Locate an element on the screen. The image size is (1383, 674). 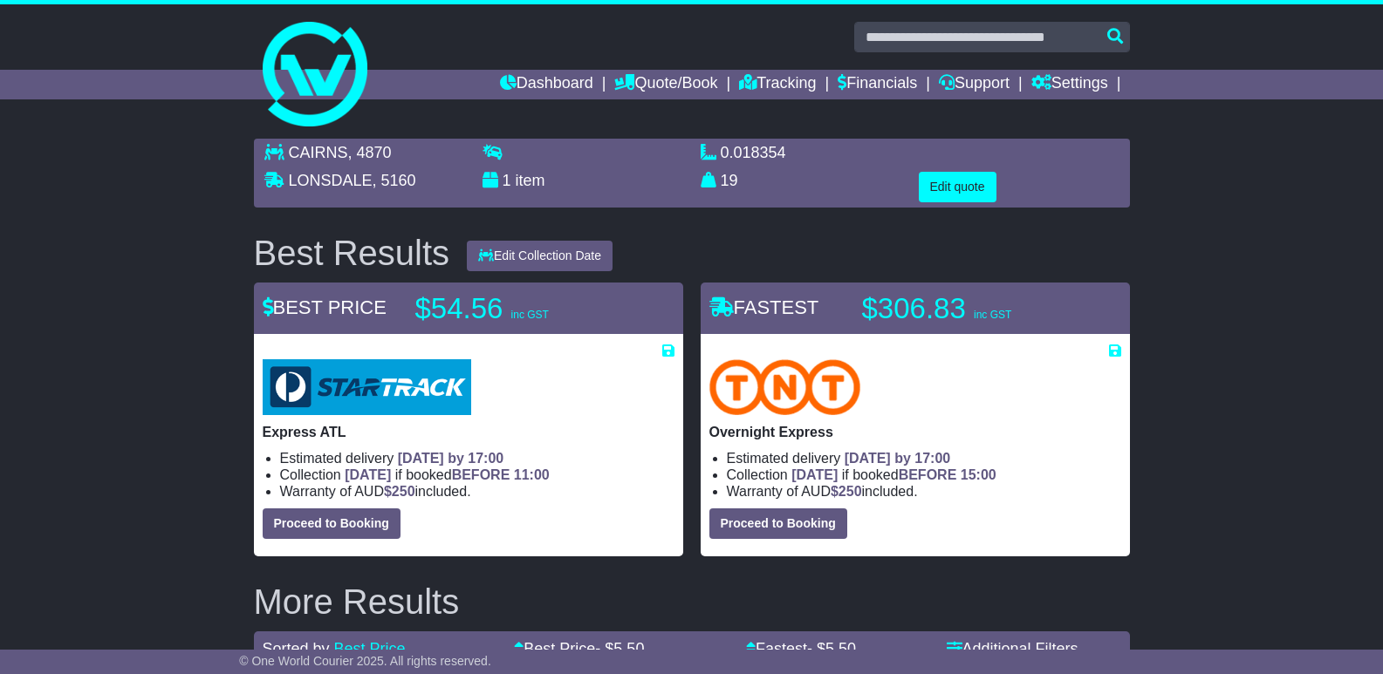
span: Sorted by is located at coordinates (296, 649).